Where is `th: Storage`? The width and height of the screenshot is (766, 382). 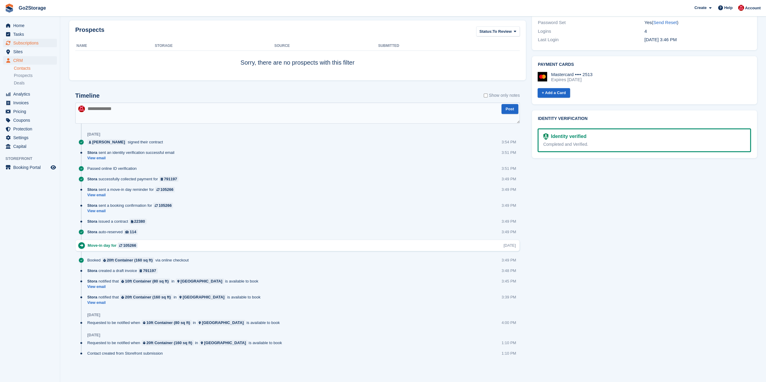
th: Storage is located at coordinates (214, 46).